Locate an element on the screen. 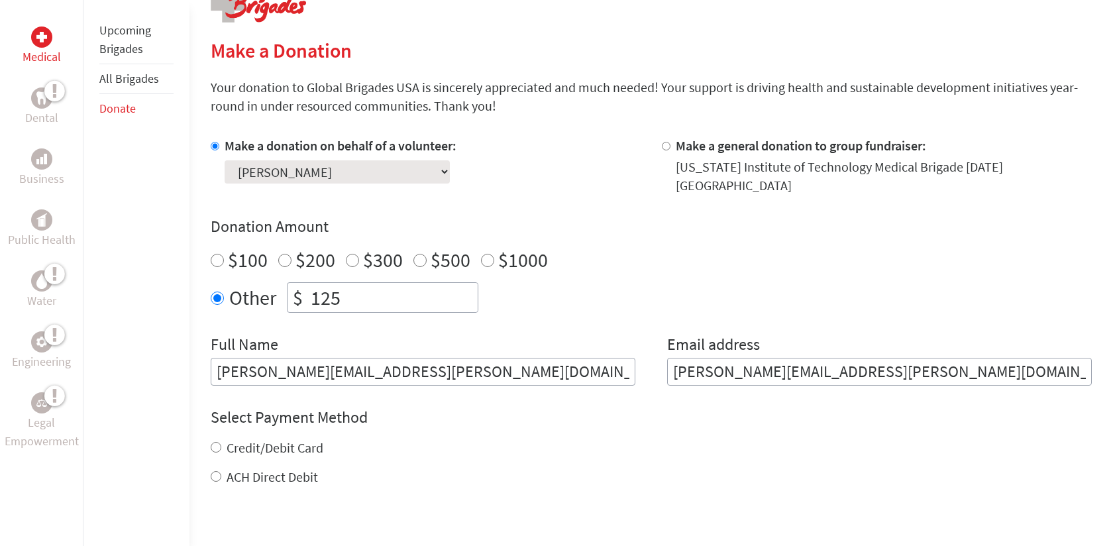  p: Public Health is located at coordinates (42, 240).